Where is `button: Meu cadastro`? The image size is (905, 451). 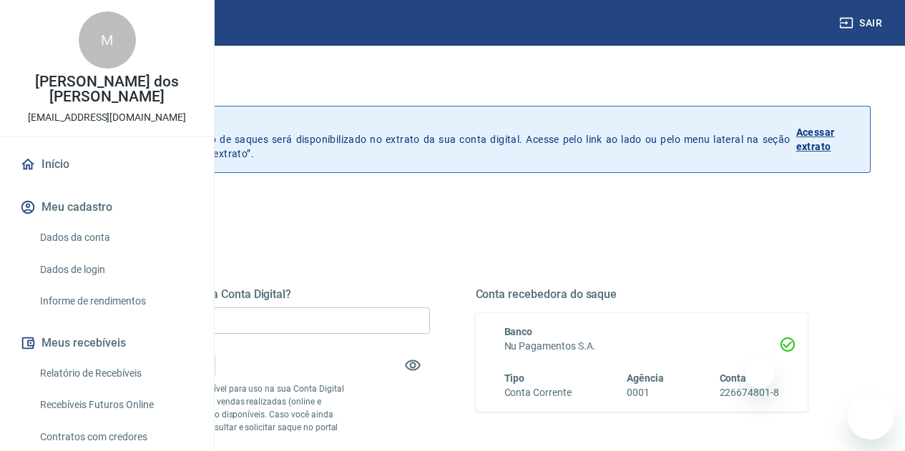
button: Meu cadastro is located at coordinates (107, 207).